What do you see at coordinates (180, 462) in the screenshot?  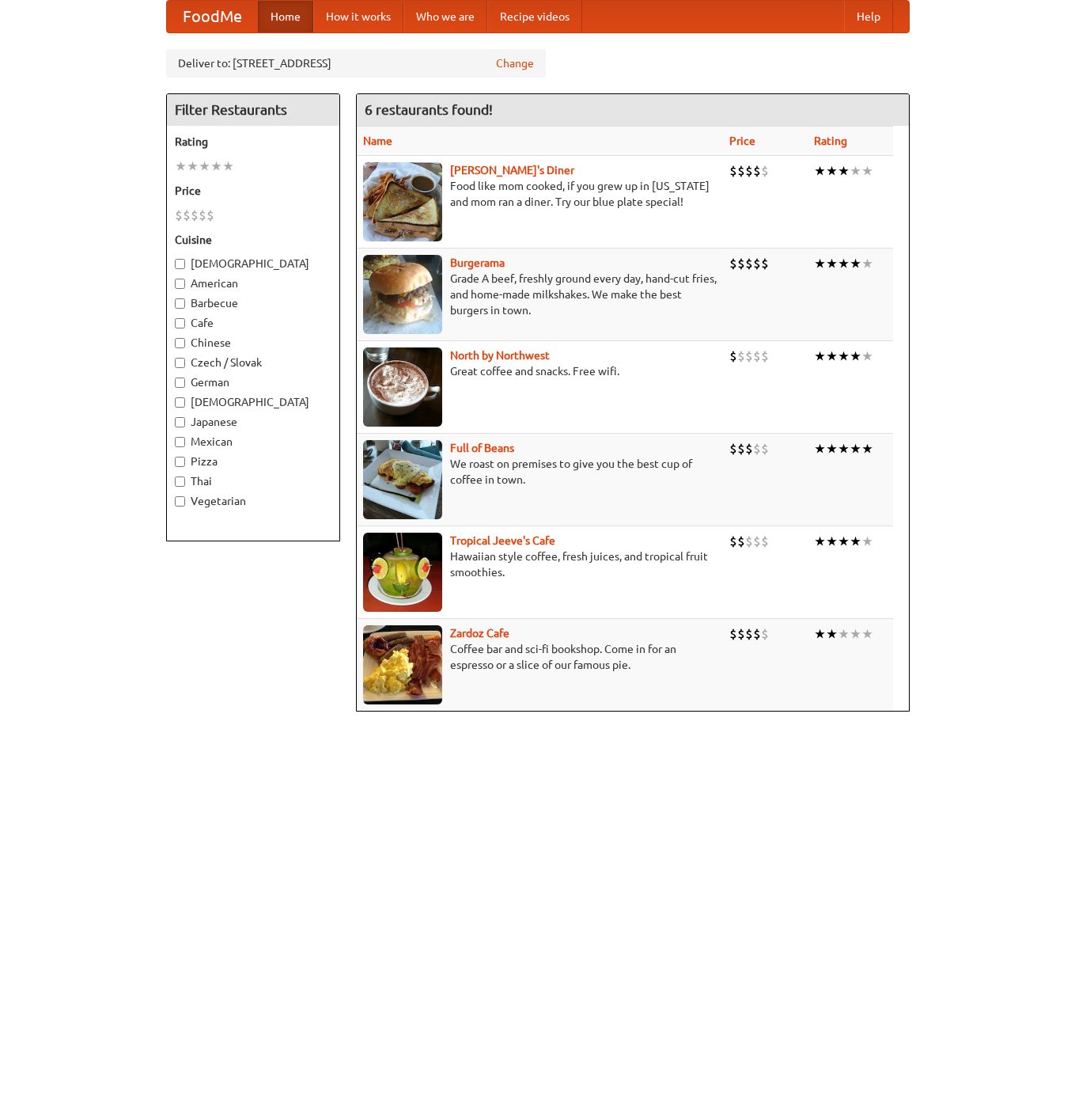 I see `input: Pizza` at bounding box center [180, 462].